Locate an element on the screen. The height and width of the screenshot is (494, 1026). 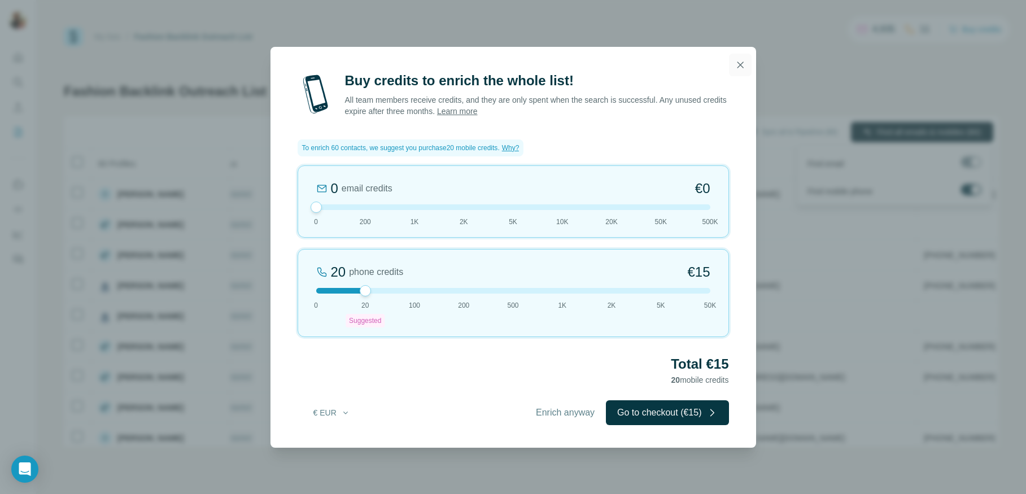
span: 10K is located at coordinates (562, 222).